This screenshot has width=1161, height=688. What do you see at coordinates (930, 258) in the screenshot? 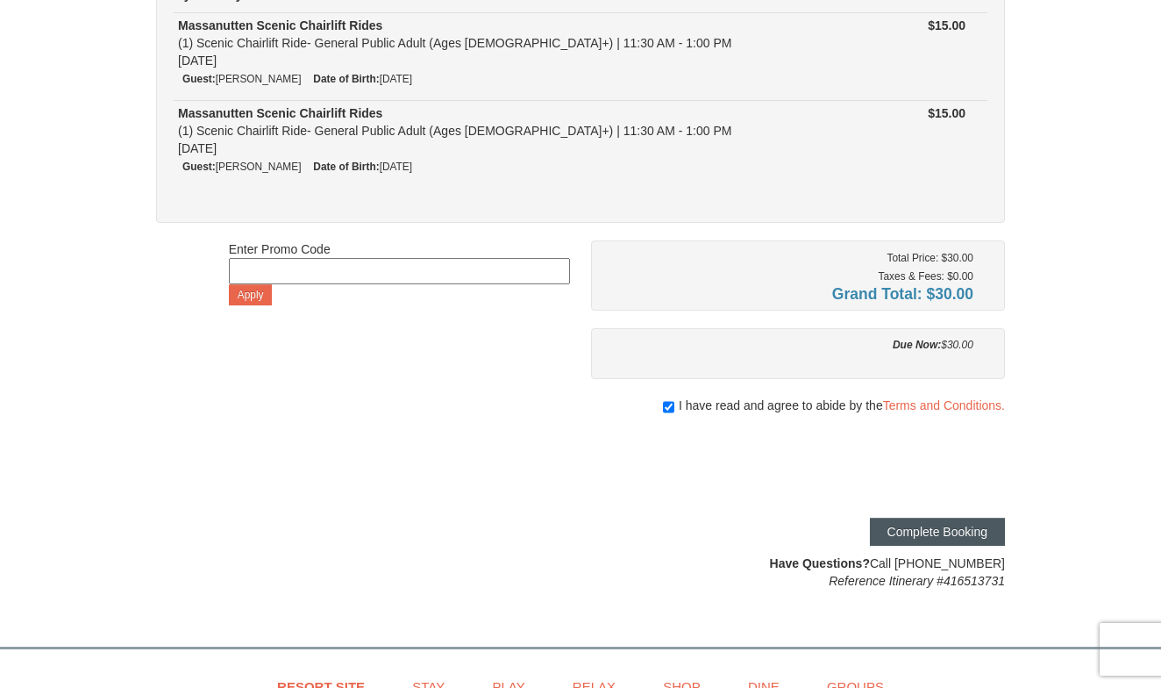
I see `small: Total Price: $30.00` at bounding box center [930, 258].